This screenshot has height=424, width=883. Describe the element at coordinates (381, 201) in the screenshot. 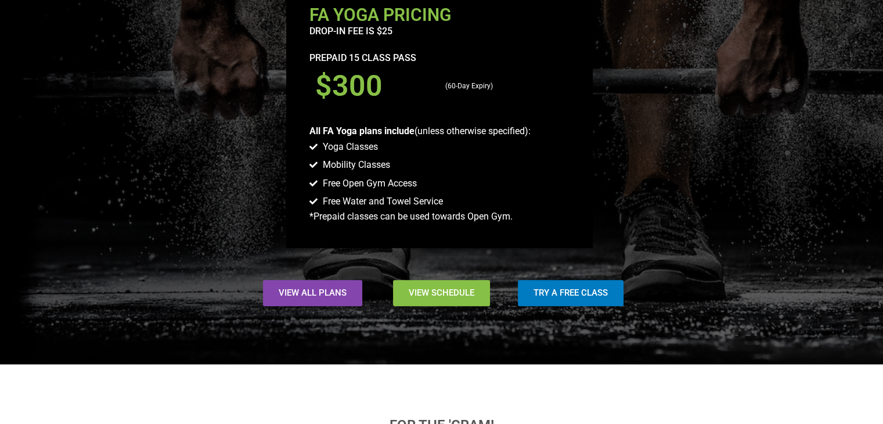

I see `span: Free Water and Towel Service` at that location.